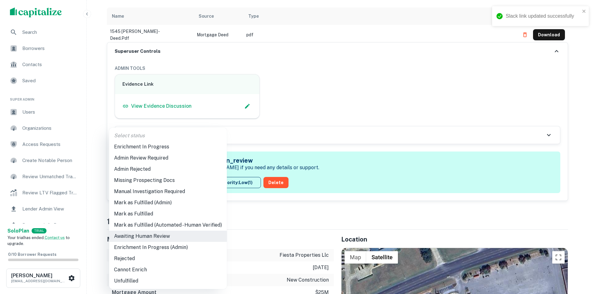 The height and width of the screenshot is (294, 595). I want to click on li: Cannot Enrich, so click(168, 269).